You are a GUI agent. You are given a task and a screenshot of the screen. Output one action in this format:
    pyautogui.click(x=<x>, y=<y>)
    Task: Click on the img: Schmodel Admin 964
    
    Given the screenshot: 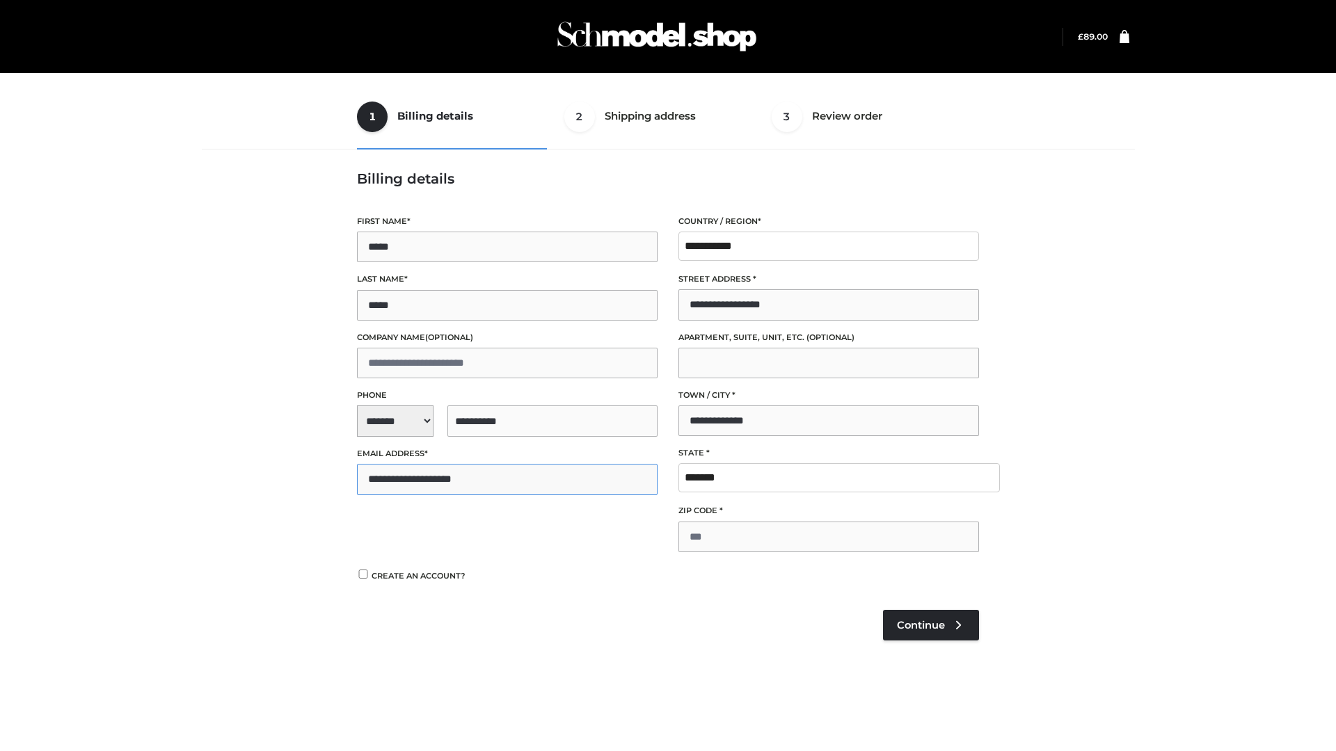 What is the action you would take?
    pyautogui.click(x=657, y=36)
    